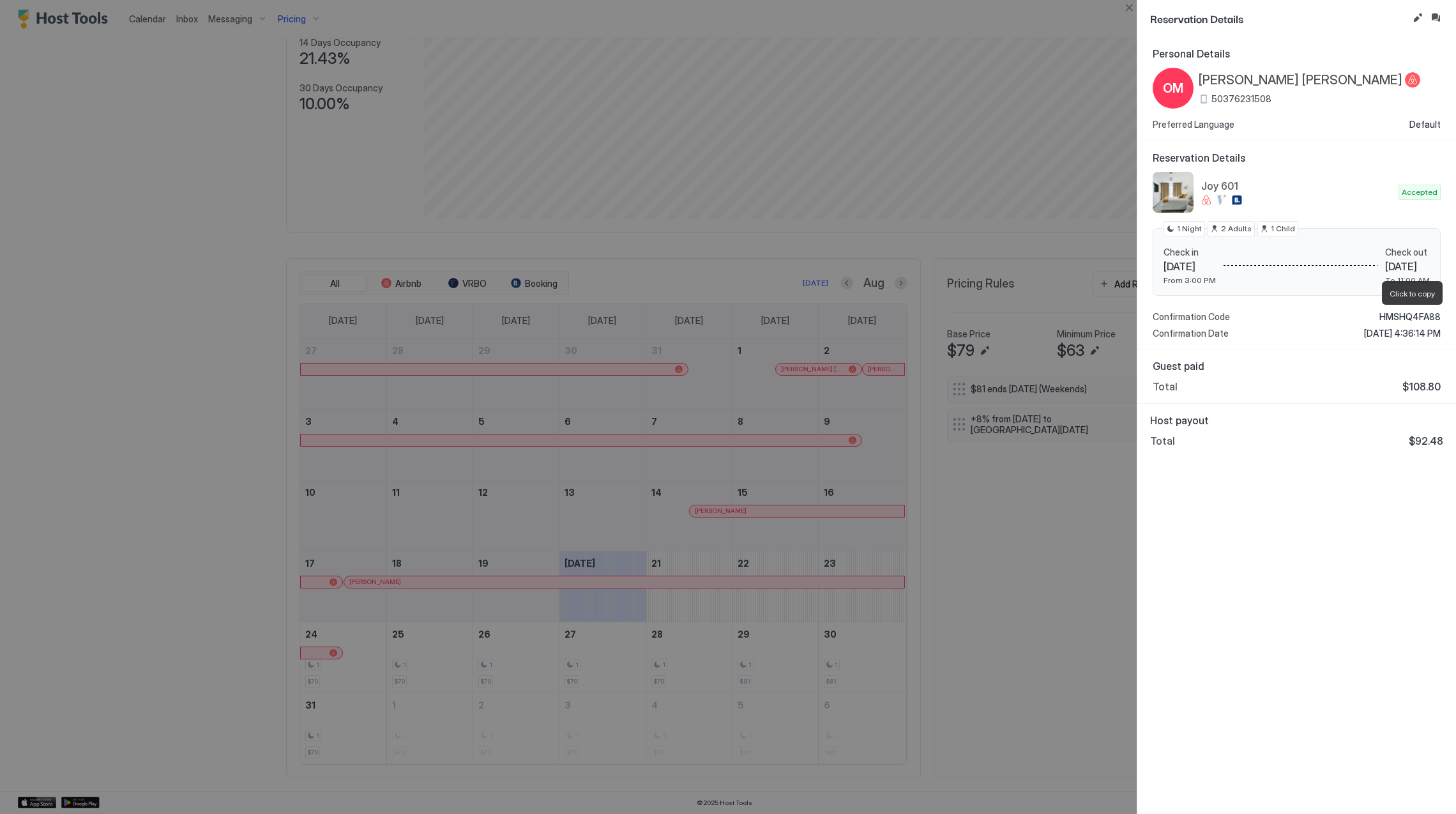  Describe the element at coordinates (1419, 193) in the screenshot. I see `span: Accepted` at that location.